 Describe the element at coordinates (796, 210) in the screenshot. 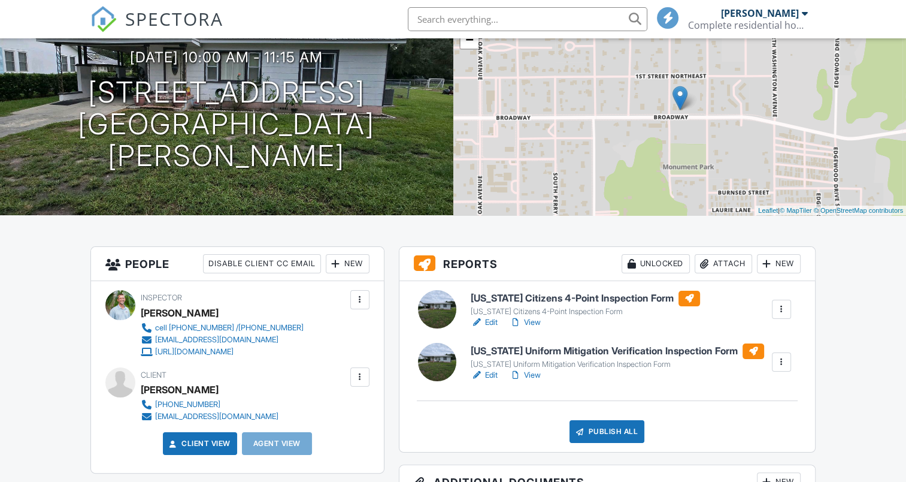

I see `a: © MapTiler` at that location.